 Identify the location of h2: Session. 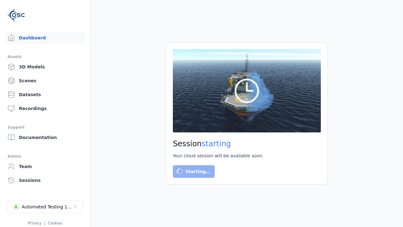
(247, 144).